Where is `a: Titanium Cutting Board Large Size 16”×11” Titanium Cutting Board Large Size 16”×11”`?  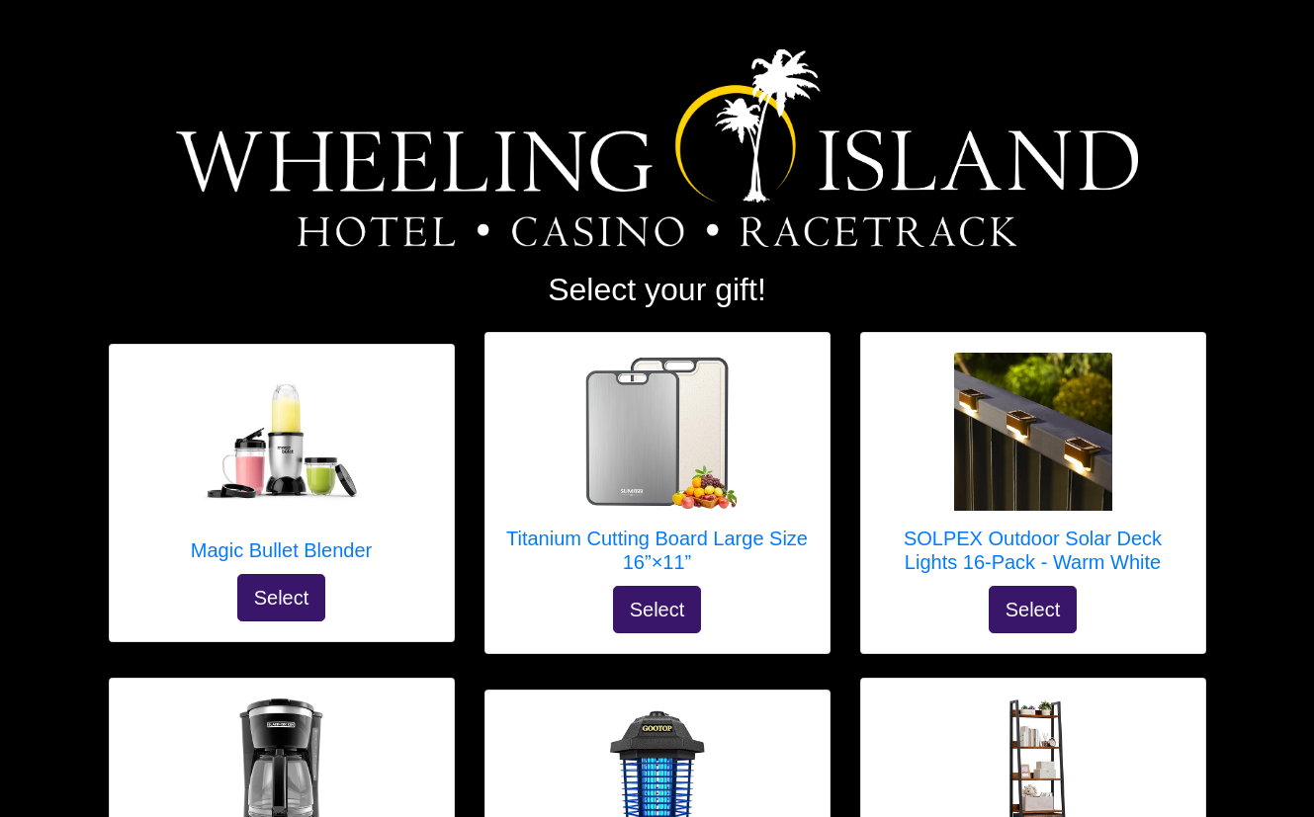 a: Titanium Cutting Board Large Size 16”×11” Titanium Cutting Board Large Size 16”×11” is located at coordinates (657, 469).